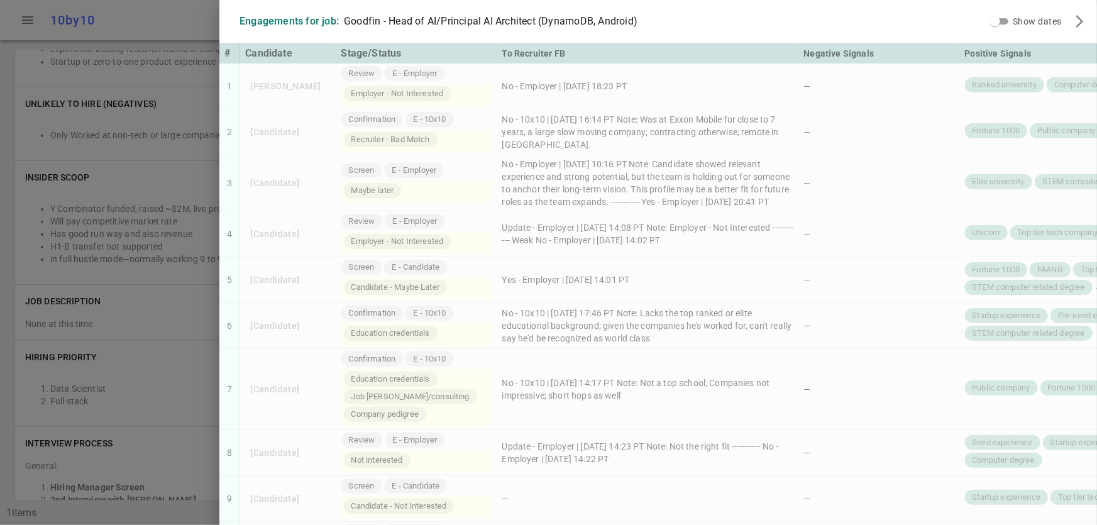 This screenshot has height=525, width=1097. What do you see at coordinates (1004, 85) in the screenshot?
I see `span: Ranked university` at bounding box center [1004, 85].